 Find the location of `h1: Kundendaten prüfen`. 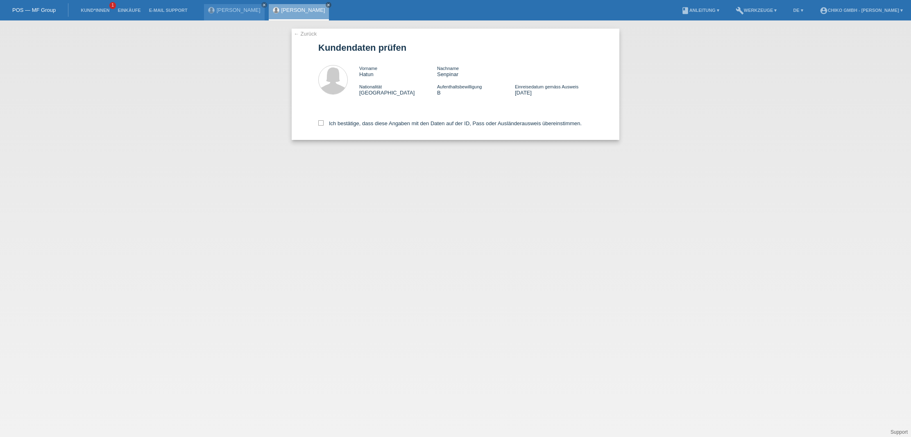

h1: Kundendaten prüfen is located at coordinates (455, 48).